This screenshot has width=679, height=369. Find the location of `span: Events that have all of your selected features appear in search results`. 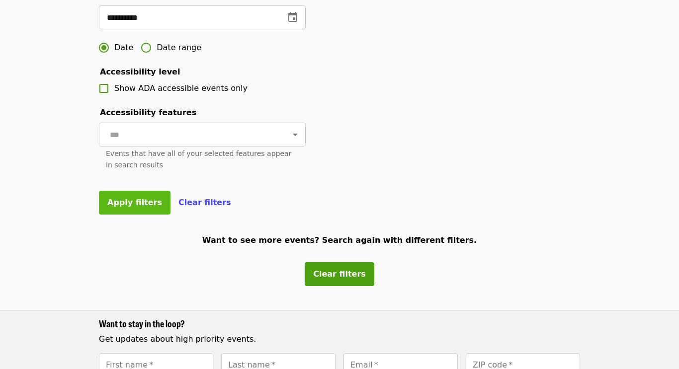

span: Events that have all of your selected features appear in search results is located at coordinates (198, 159).